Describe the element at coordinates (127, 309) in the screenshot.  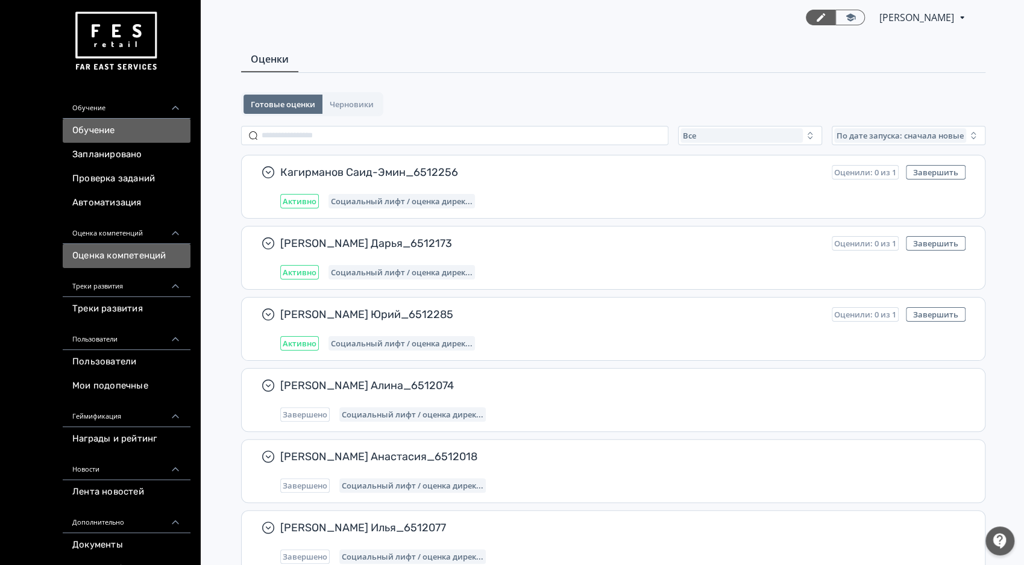
I see `a: Треки развития` at that location.